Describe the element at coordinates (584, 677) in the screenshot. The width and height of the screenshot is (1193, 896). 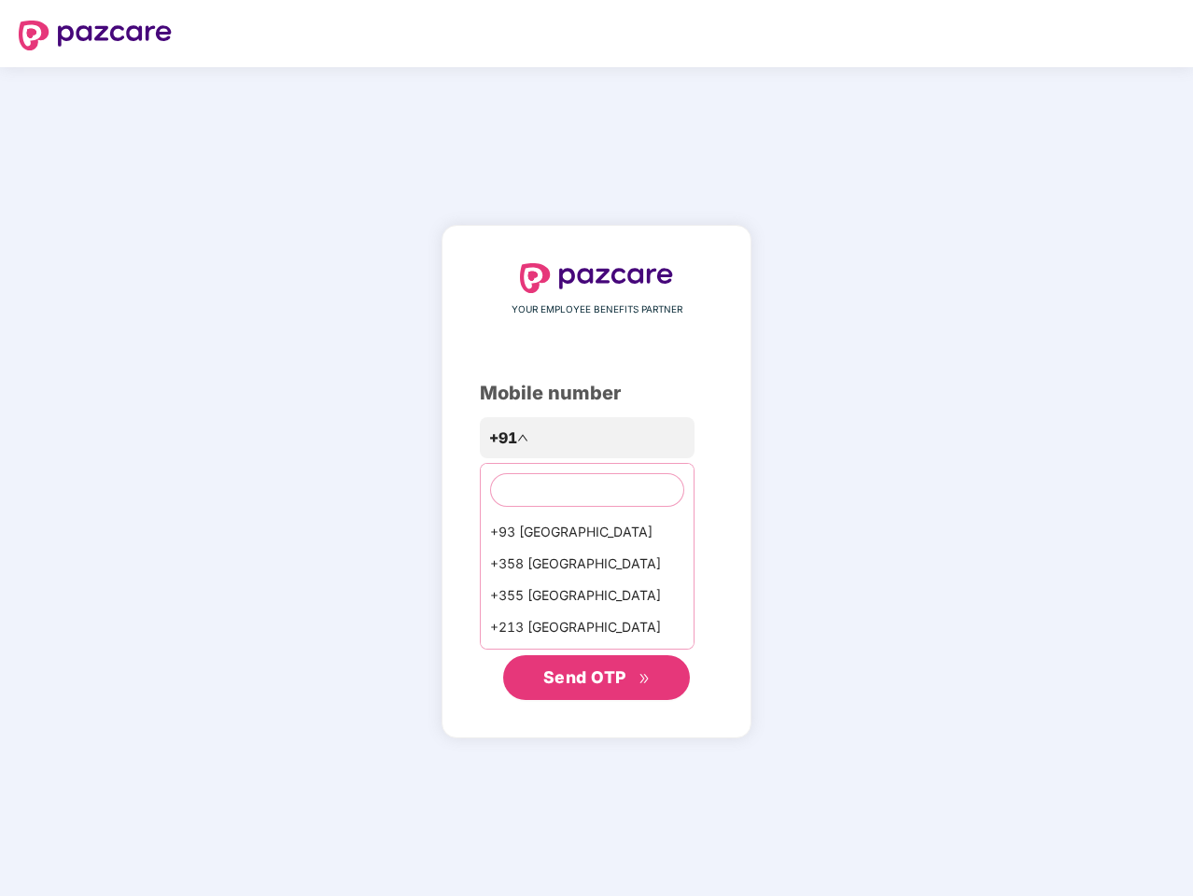
I see `span: Send OTP` at that location.